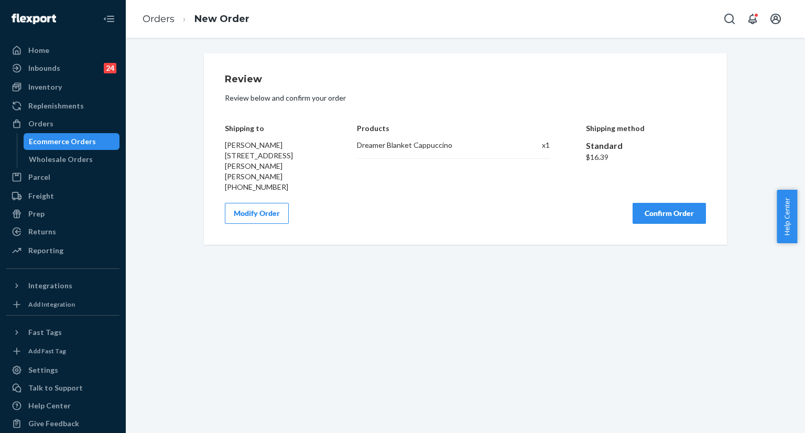 This screenshot has width=805, height=433. What do you see at coordinates (41, 196) in the screenshot?
I see `div: Freight` at bounding box center [41, 196].